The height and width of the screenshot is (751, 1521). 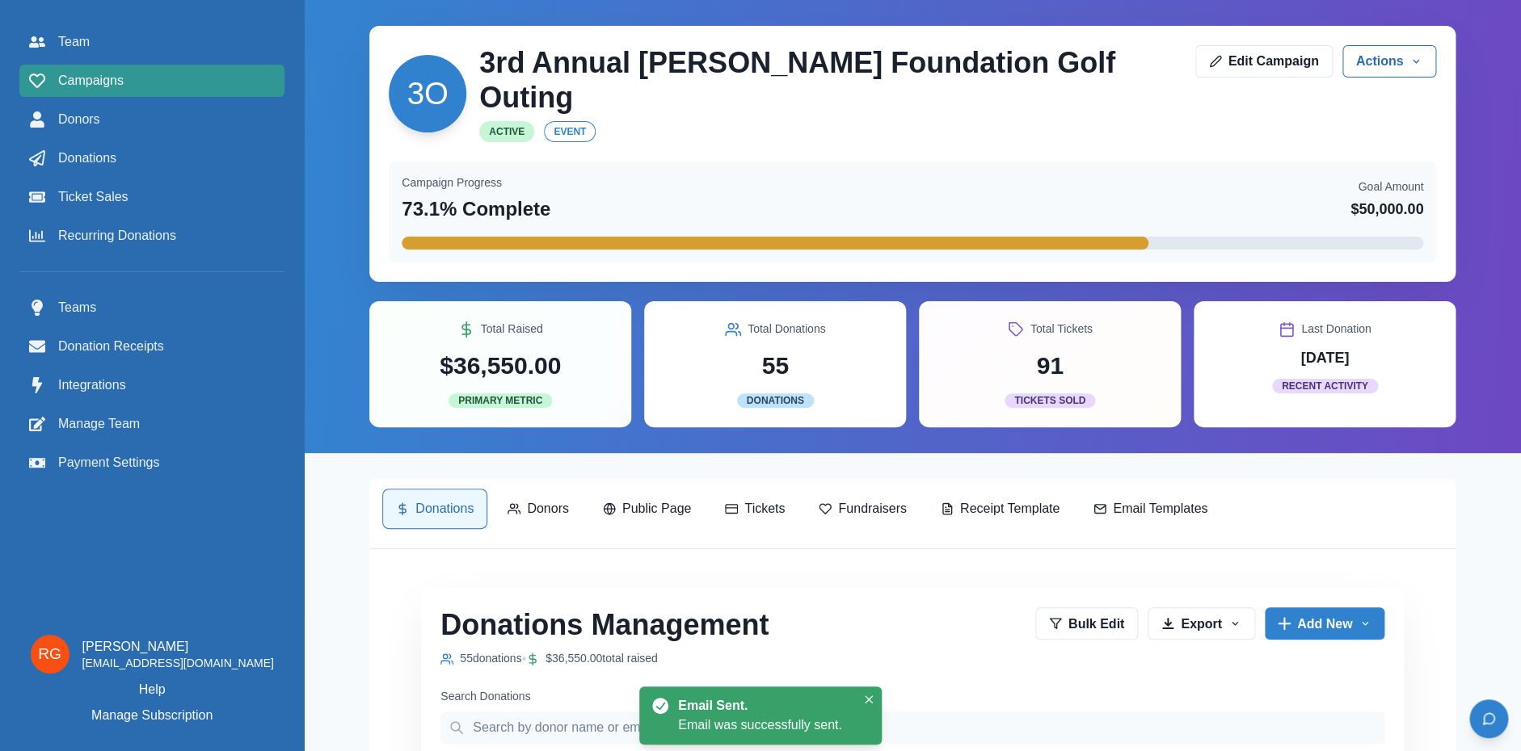 What do you see at coordinates (152, 385) in the screenshot?
I see `a: Integrations` at bounding box center [152, 385].